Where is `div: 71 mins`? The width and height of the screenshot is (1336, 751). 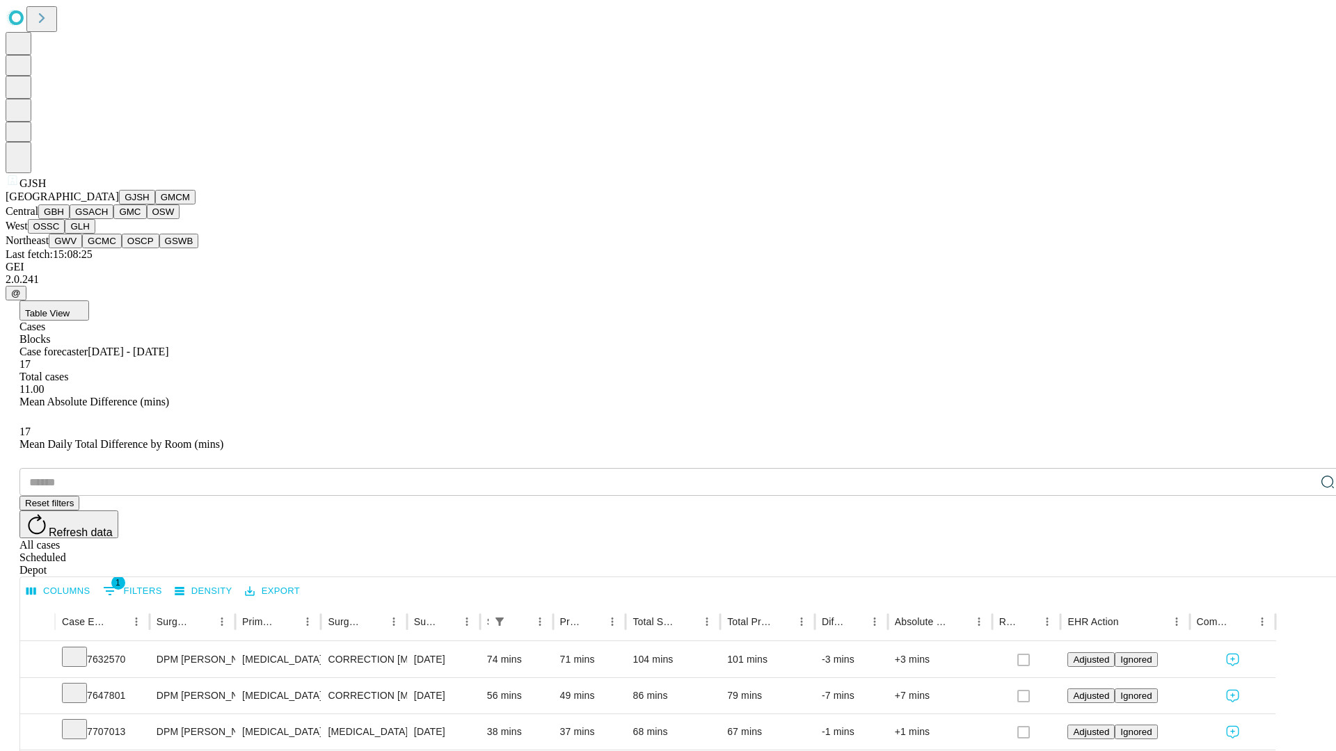
div: 71 mins is located at coordinates (589, 660).